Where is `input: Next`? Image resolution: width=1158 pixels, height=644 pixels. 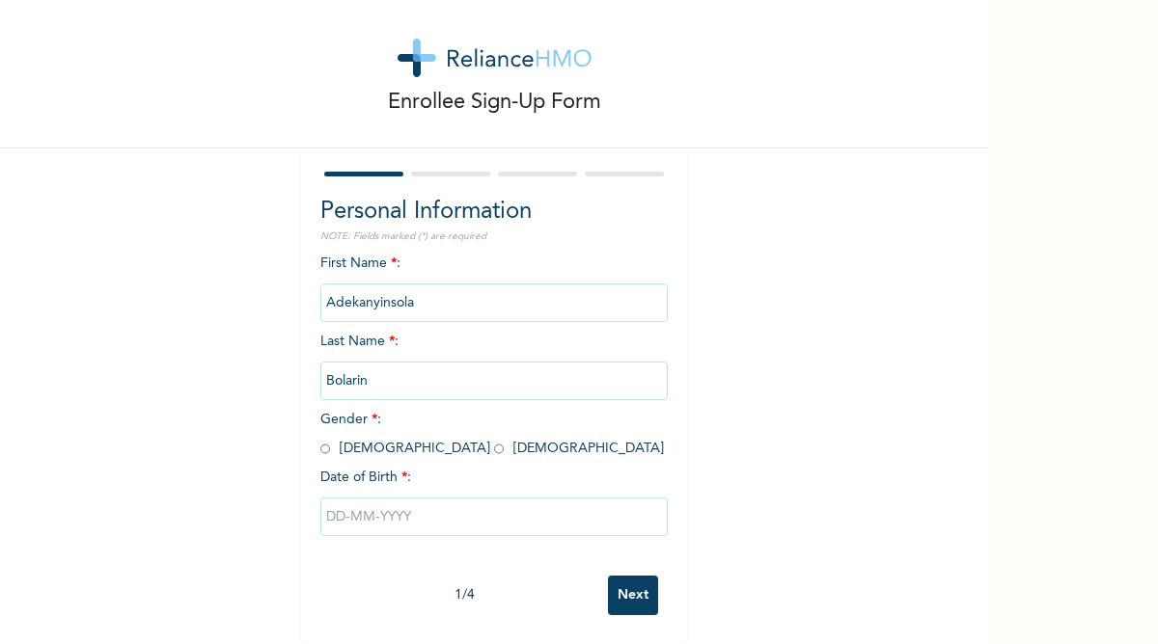
input: Next is located at coordinates (633, 595).